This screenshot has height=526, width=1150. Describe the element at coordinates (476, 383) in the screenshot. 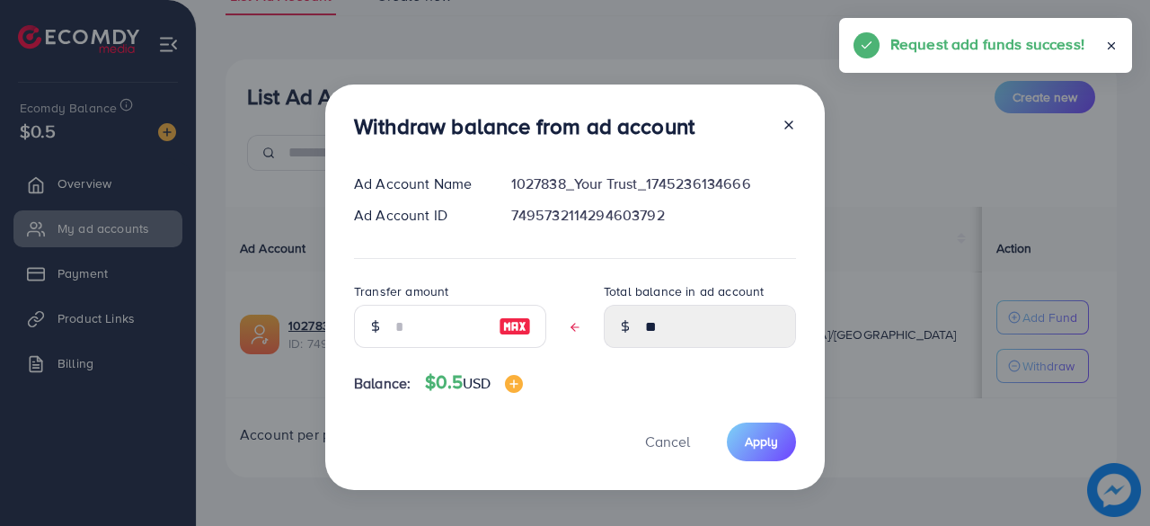

I see `span: USD` at that location.